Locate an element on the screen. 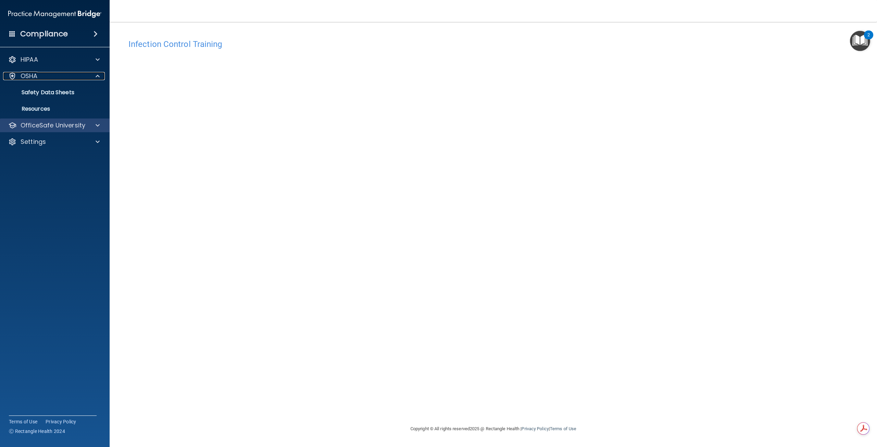 The height and width of the screenshot is (447, 877). button: Open Resource Center, 2 new notifications is located at coordinates (860, 41).